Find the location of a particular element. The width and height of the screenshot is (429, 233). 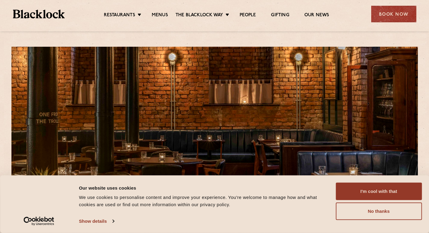

a: The Blacklock Way is located at coordinates (199, 16).